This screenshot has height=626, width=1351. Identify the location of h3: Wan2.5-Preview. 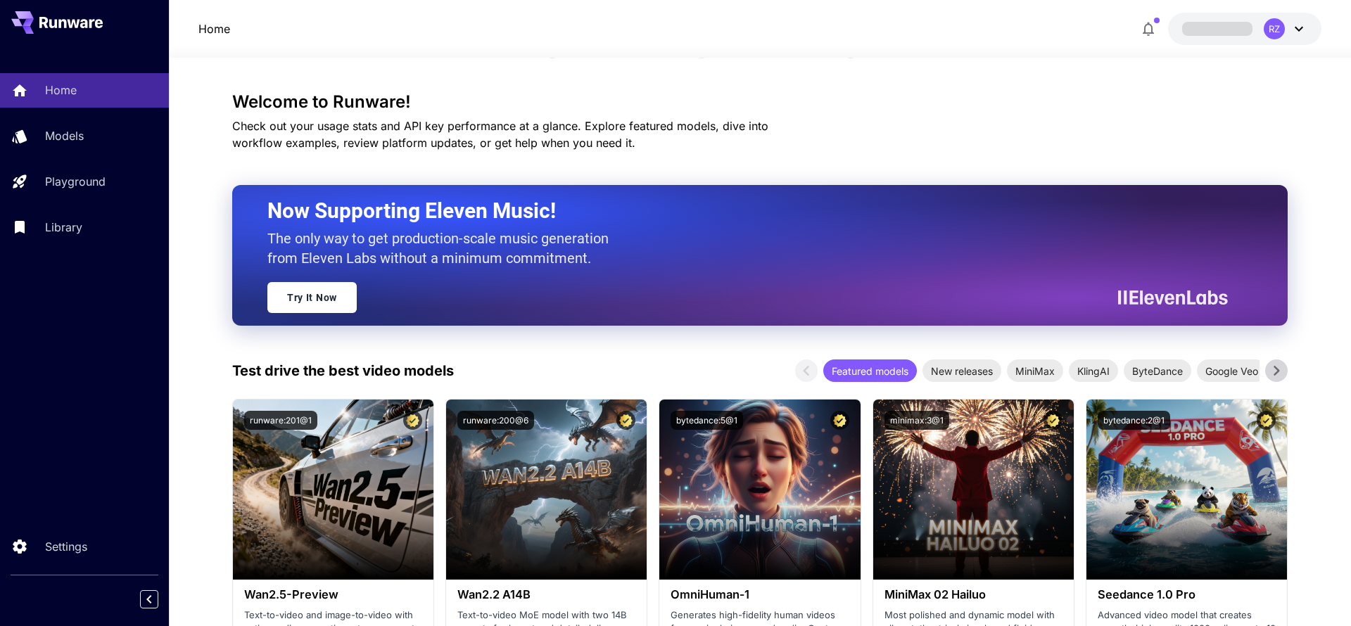
(333, 595).